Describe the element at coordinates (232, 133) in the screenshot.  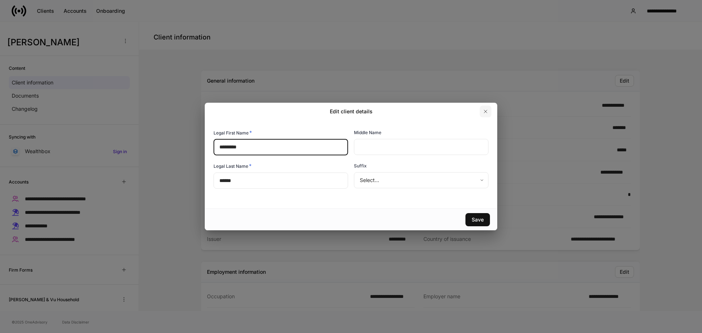
I see `h6: Legal First Name` at that location.